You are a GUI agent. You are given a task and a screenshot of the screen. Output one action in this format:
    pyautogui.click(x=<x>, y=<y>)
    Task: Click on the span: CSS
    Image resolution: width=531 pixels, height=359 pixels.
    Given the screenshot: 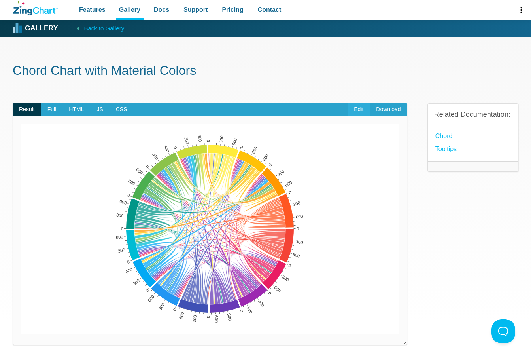 What is the action you would take?
    pyautogui.click(x=121, y=110)
    